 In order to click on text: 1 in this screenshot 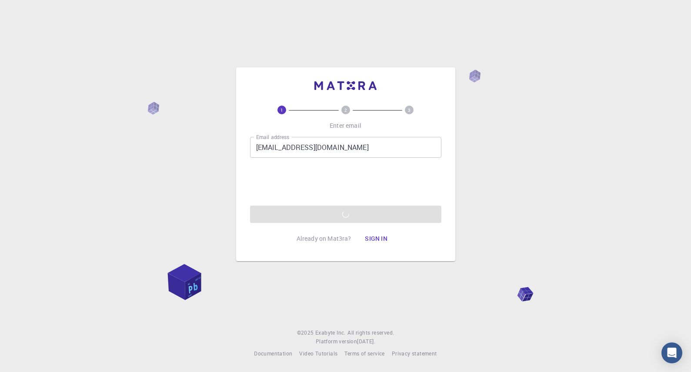, I will do `click(282, 110)`.